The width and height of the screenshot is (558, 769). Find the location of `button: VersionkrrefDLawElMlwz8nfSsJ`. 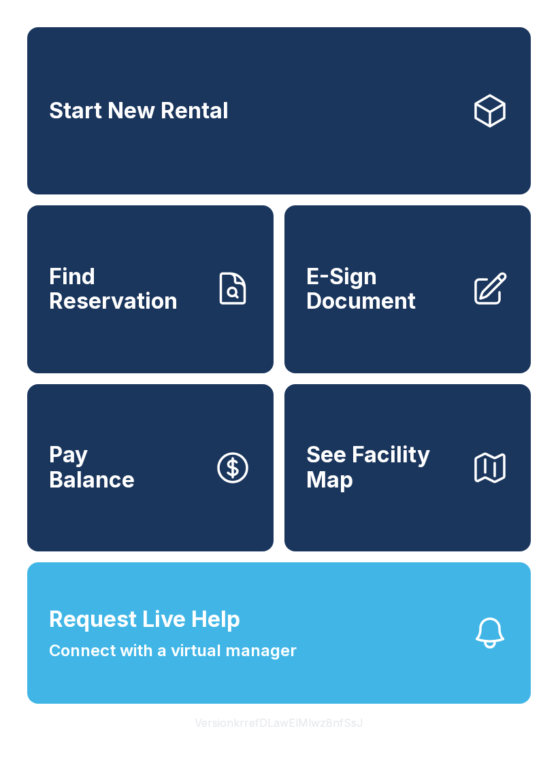

button: VersionkrrefDLawElMlwz8nfSsJ is located at coordinates (279, 723).